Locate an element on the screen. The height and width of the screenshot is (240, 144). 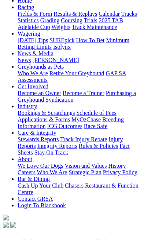
a: Login To Blackbook is located at coordinates (42, 205).